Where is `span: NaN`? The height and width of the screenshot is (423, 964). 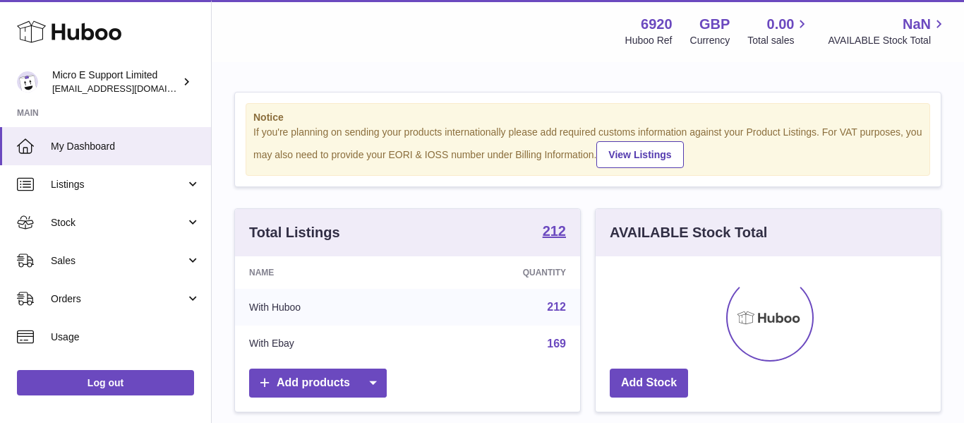 span: NaN is located at coordinates (917, 24).